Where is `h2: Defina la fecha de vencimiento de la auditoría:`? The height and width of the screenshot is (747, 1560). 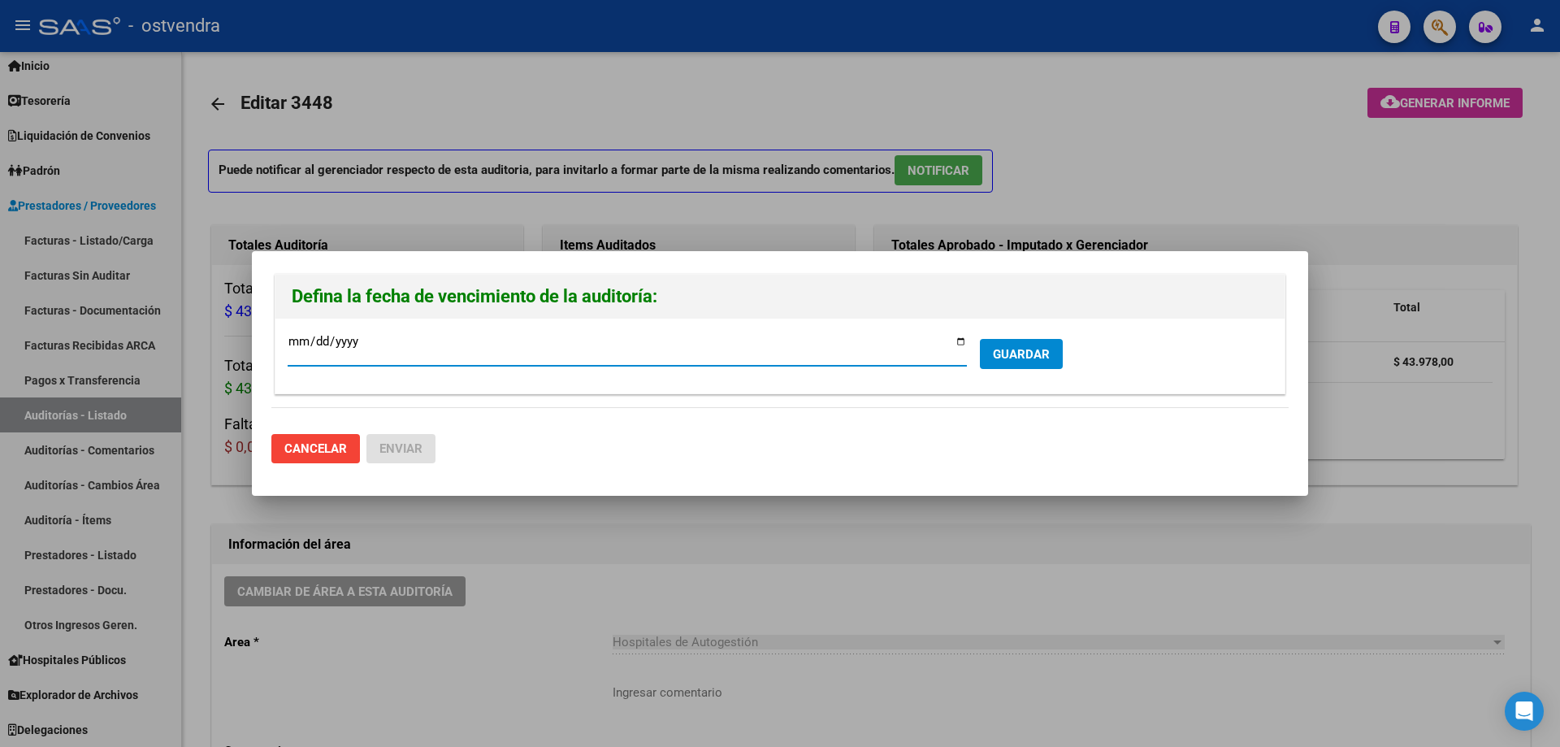 h2: Defina la fecha de vencimiento de la auditoría: is located at coordinates (780, 297).